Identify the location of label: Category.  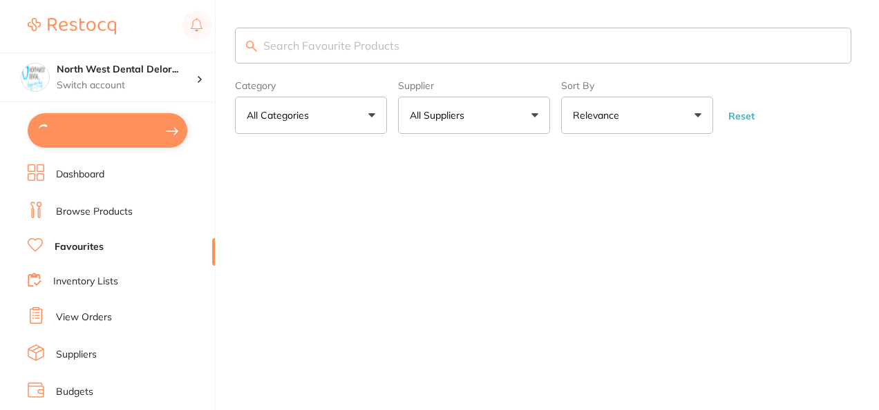
(311, 86).